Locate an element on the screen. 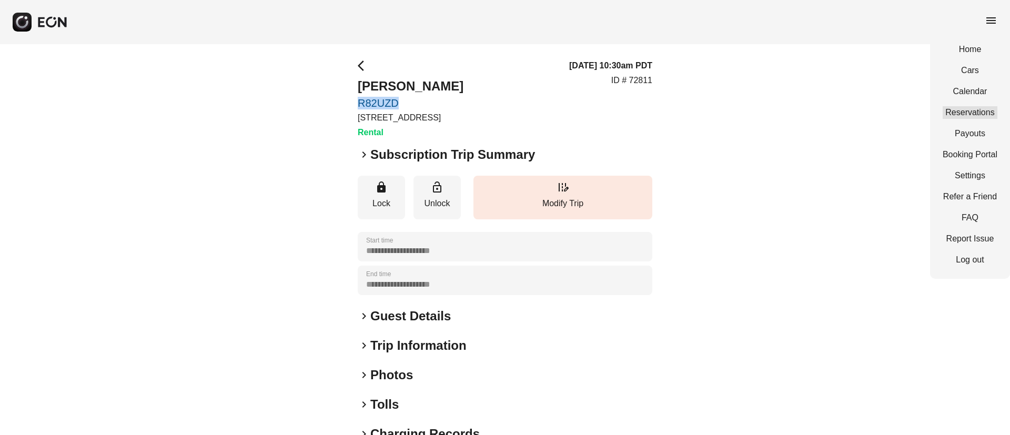  span: lock is located at coordinates (381, 187).